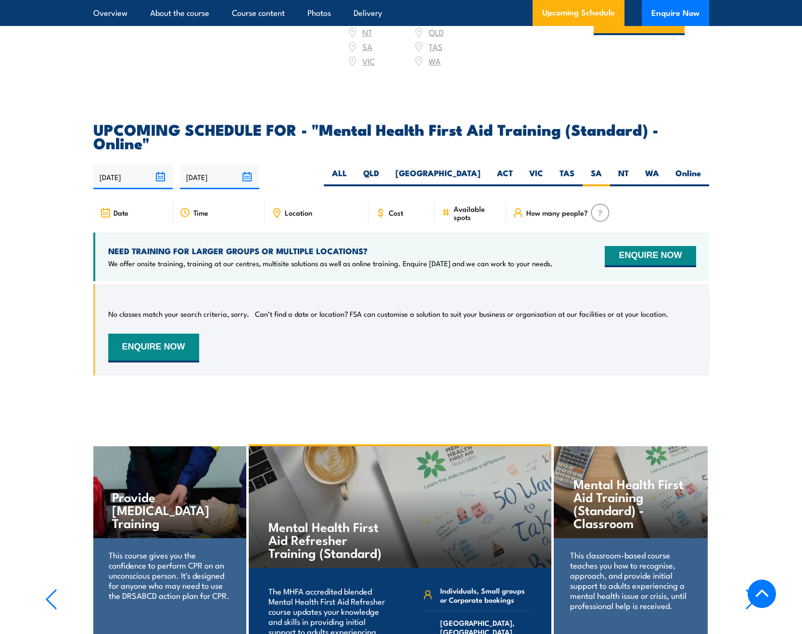 The width and height of the screenshot is (802, 634). I want to click on label: Online, so click(688, 177).